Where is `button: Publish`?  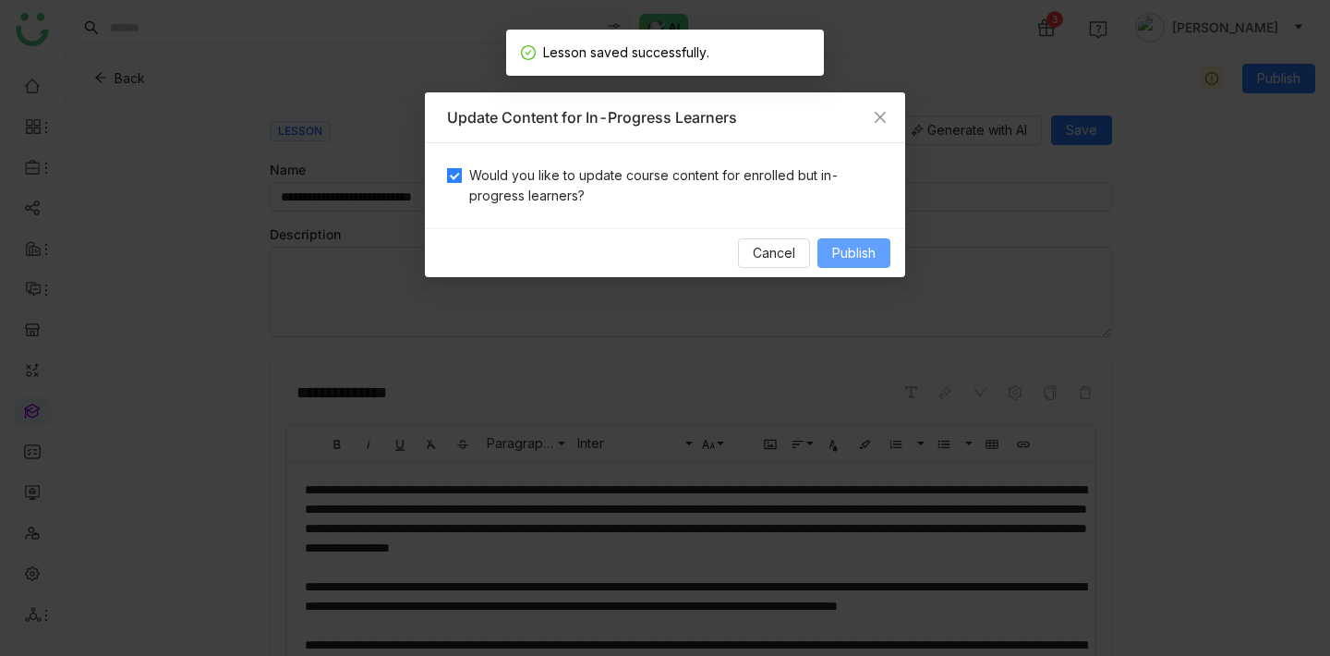
button: Publish is located at coordinates (853, 253).